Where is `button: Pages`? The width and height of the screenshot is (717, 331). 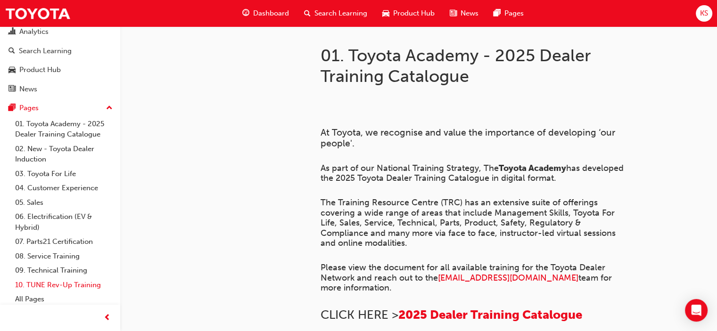 button: Pages is located at coordinates (60, 108).